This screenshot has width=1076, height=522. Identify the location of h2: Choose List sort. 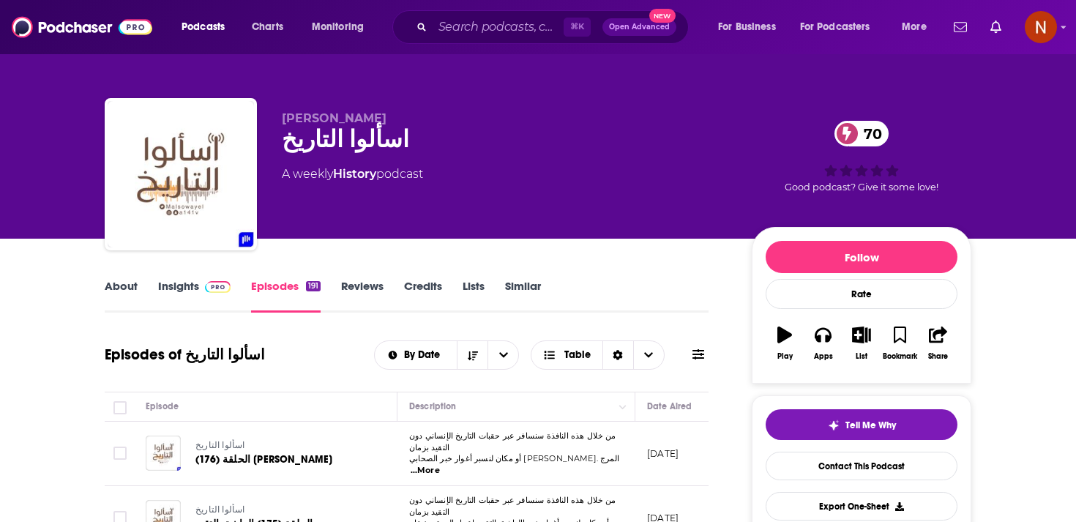
(446, 355).